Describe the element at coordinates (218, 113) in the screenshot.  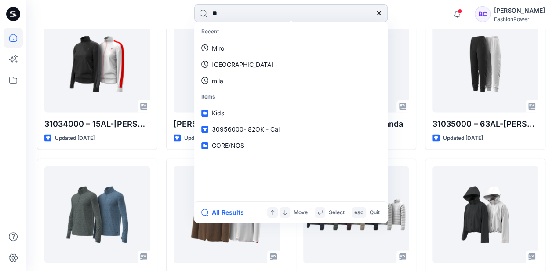
I see `span: Kids` at that location.